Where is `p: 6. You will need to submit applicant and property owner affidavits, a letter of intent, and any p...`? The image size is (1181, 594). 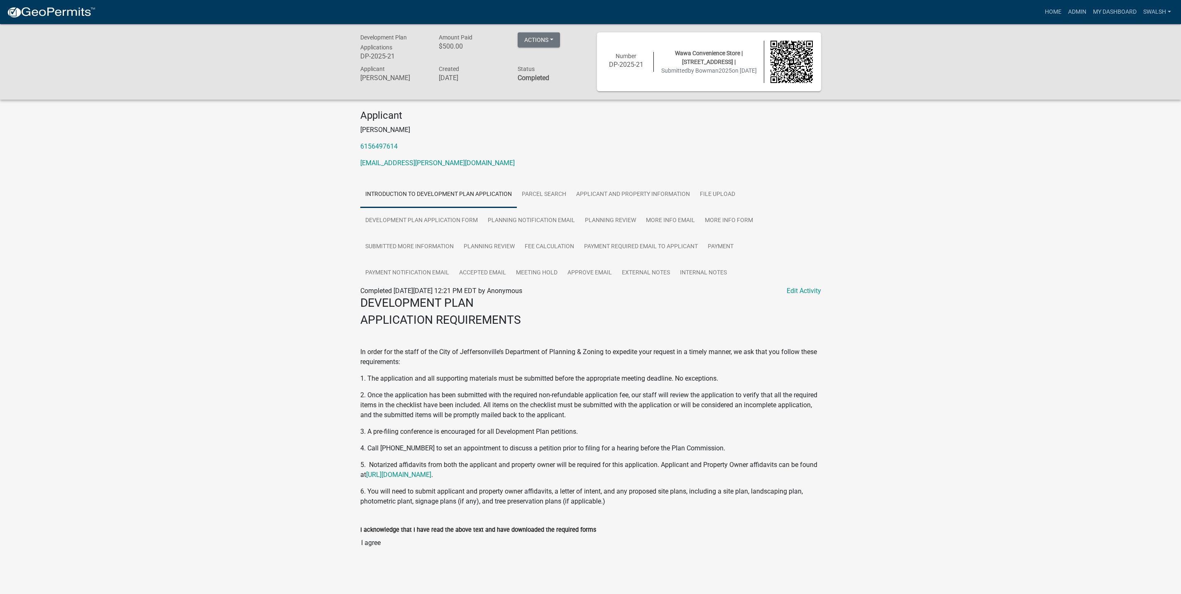 p: 6. You will need to submit applicant and property owner affidavits, a letter of intent, and any p... is located at coordinates (591, 497).